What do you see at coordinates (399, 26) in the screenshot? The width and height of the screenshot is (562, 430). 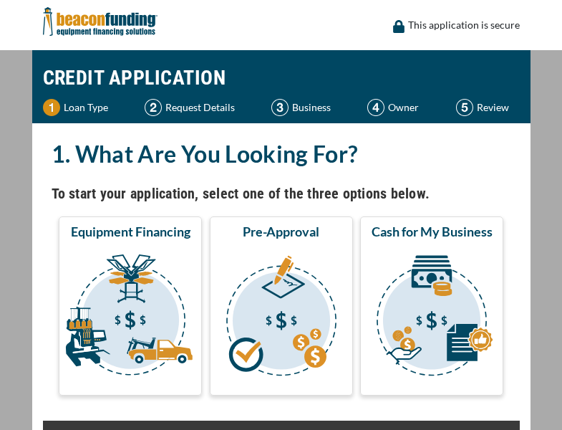 I see `img: lock icon to convery security` at bounding box center [399, 26].